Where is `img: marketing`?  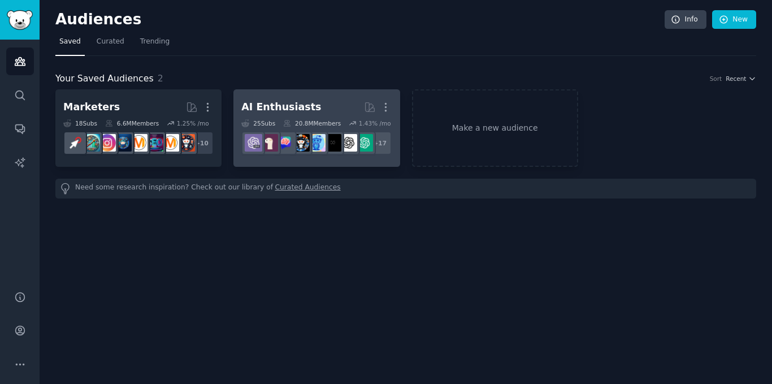 img: marketing is located at coordinates (170, 142).